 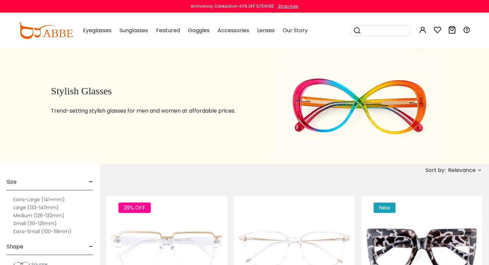 What do you see at coordinates (134, 30) in the screenshot?
I see `span: Sunglasses` at bounding box center [134, 30].